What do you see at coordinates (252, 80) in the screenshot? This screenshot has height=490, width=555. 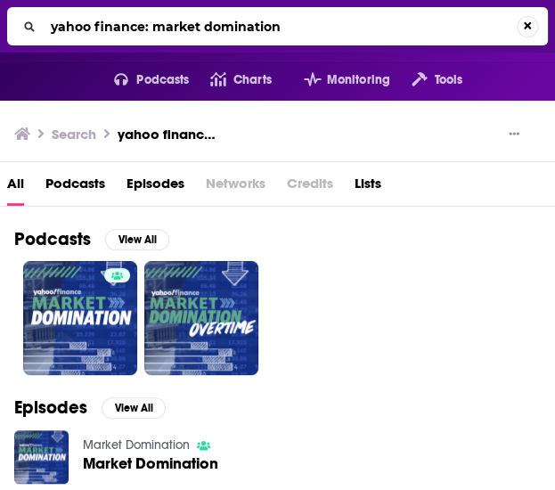 I see `span: Charts` at bounding box center [252, 80].